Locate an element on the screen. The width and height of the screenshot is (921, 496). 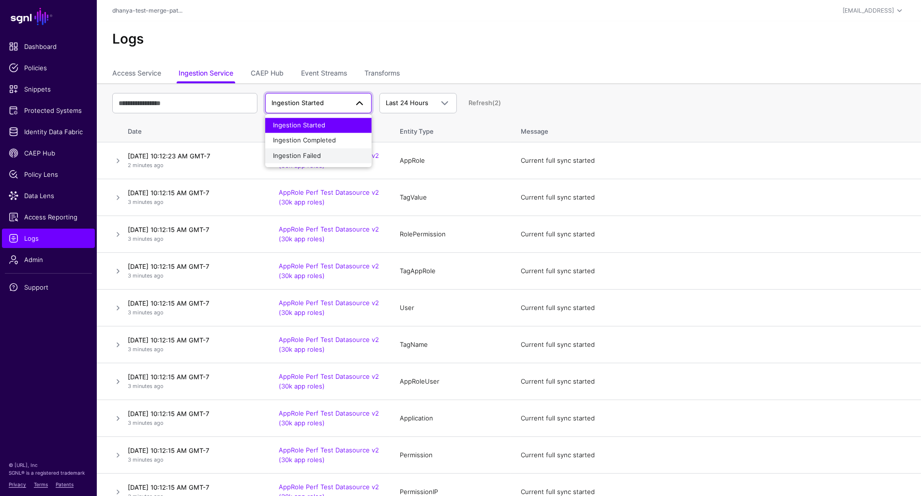
button: Ingestion Completed is located at coordinates (318, 140).